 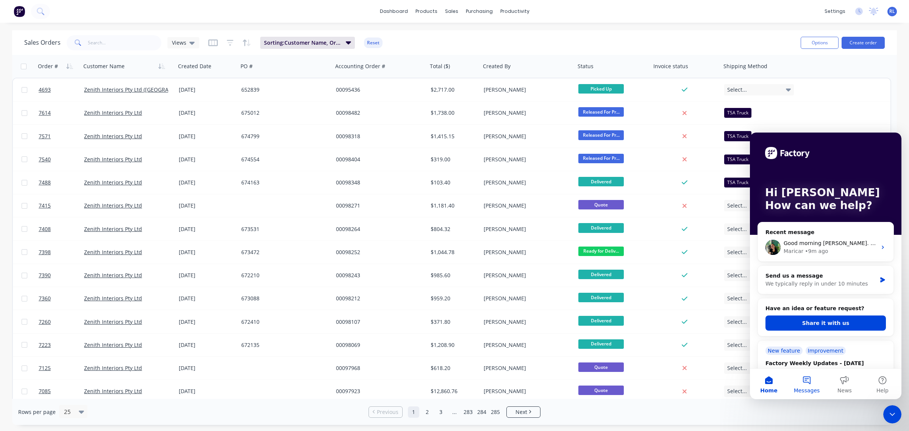 What do you see at coordinates (133, 258) in the screenshot?
I see `span: Help` at bounding box center [133, 258].